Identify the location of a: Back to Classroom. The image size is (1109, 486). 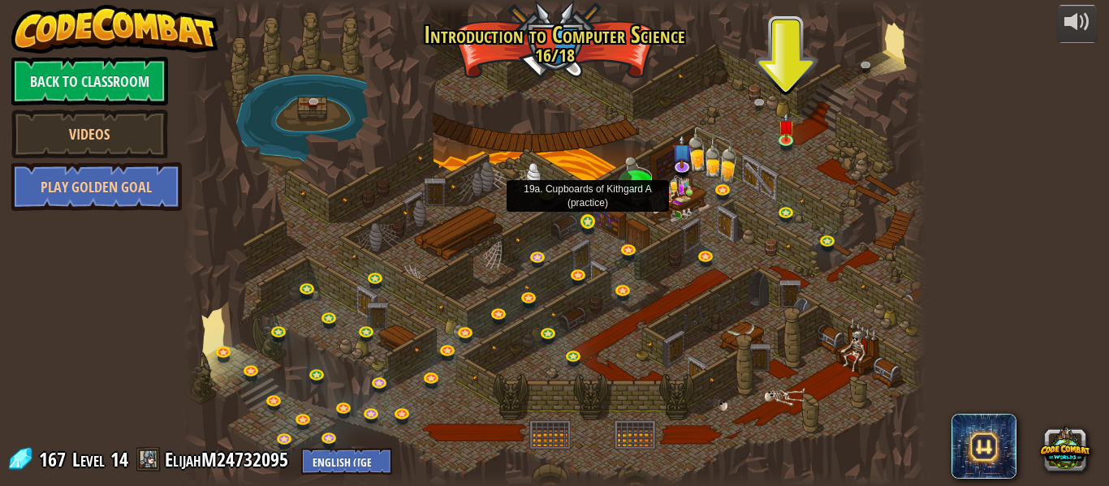
(89, 81).